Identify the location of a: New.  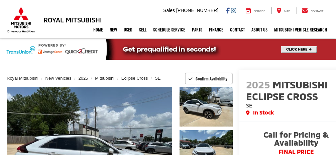
(113, 30).